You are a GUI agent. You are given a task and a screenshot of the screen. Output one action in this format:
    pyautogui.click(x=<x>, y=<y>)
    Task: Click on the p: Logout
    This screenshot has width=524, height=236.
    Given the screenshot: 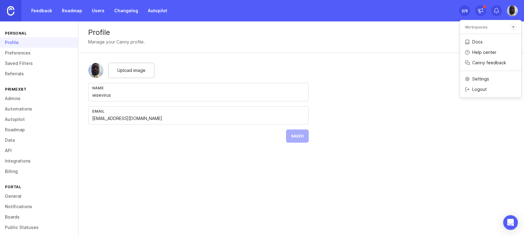 What is the action you would take?
    pyautogui.click(x=480, y=89)
    